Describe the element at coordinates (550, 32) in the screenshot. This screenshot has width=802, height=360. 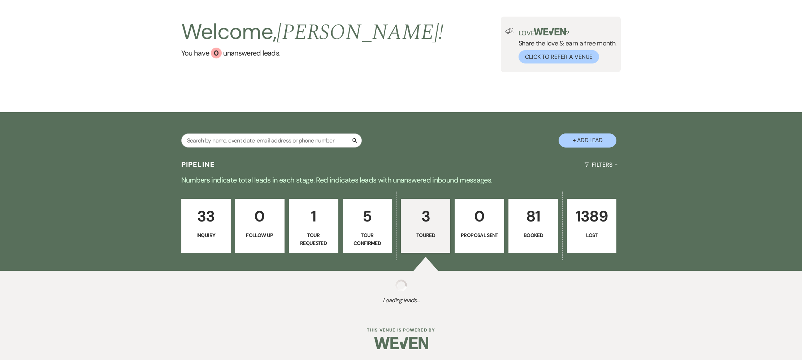
I see `img: weven-logo-green.svg` at that location.